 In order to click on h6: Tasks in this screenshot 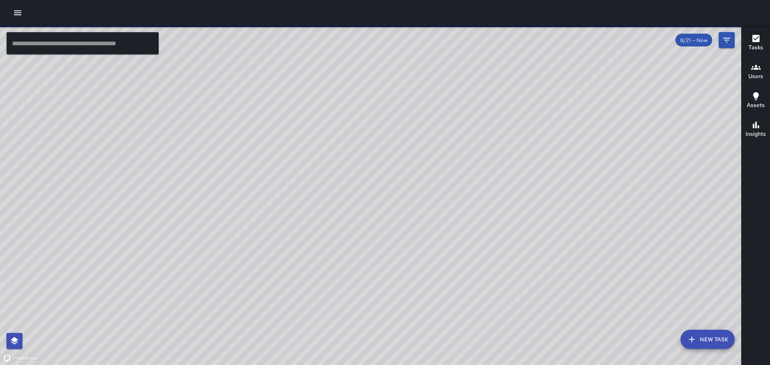, I will do `click(756, 48)`.